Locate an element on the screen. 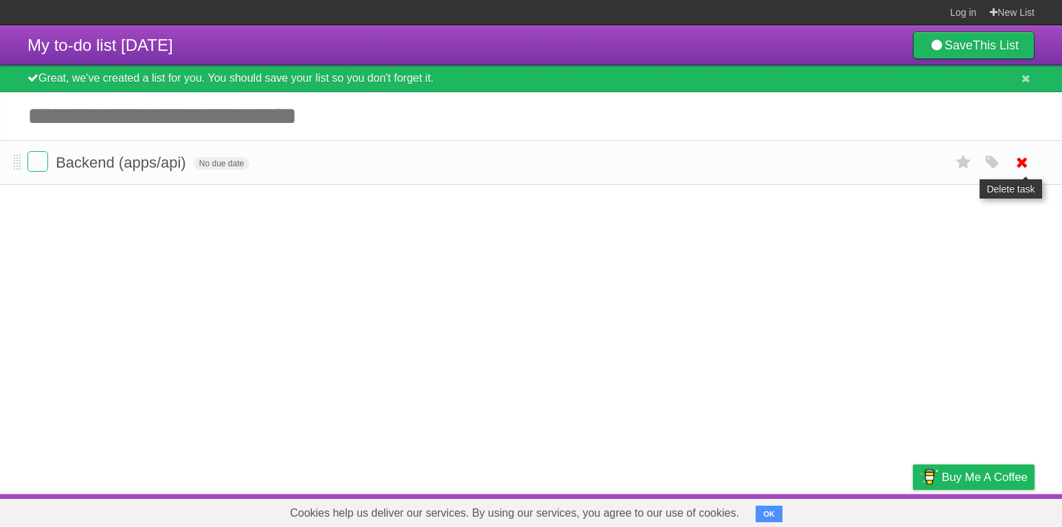 The image size is (1062, 527). button: OK is located at coordinates (768, 514).